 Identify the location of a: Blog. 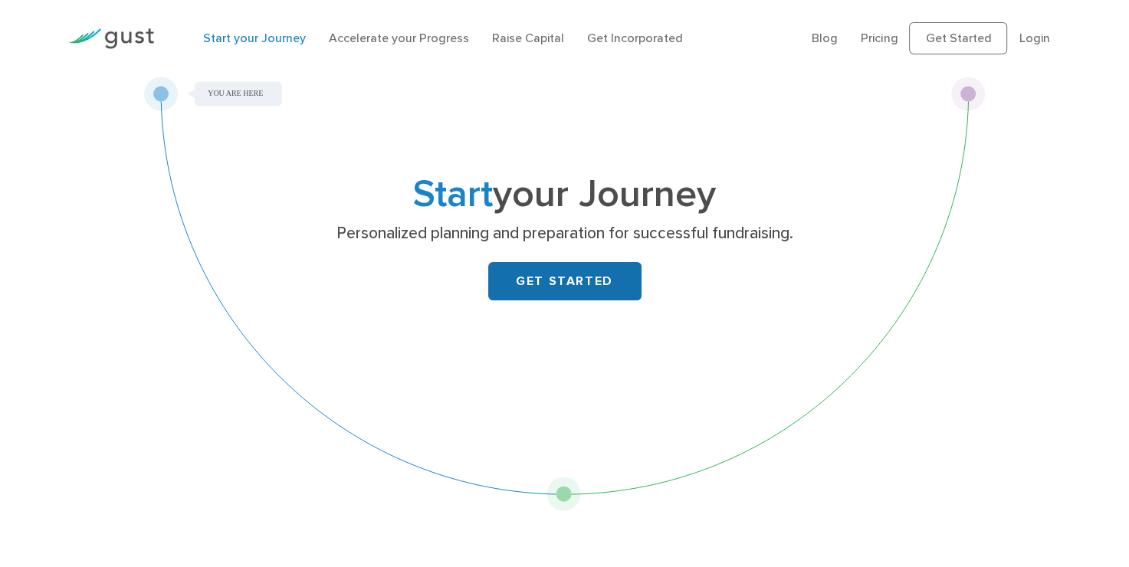
(825, 38).